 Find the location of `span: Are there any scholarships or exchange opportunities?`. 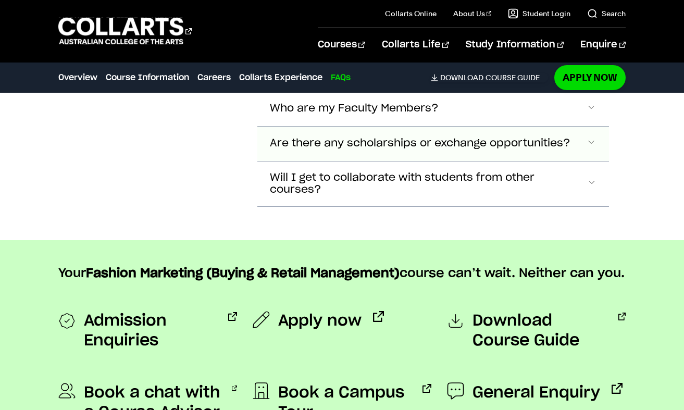

span: Are there any scholarships or exchange opportunities? is located at coordinates (420, 143).